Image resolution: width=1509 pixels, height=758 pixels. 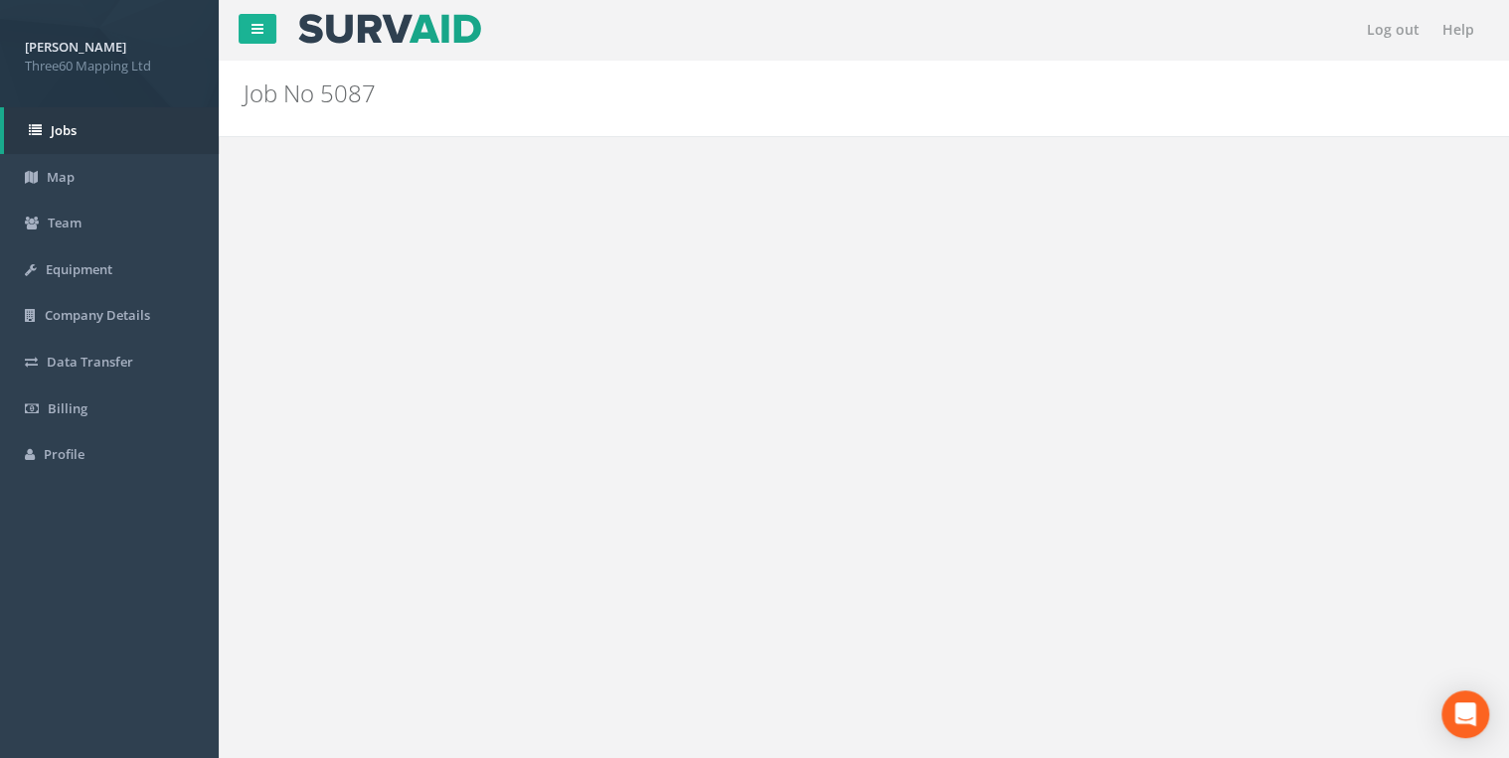 What do you see at coordinates (89, 362) in the screenshot?
I see `span: Data Transfer` at bounding box center [89, 362].